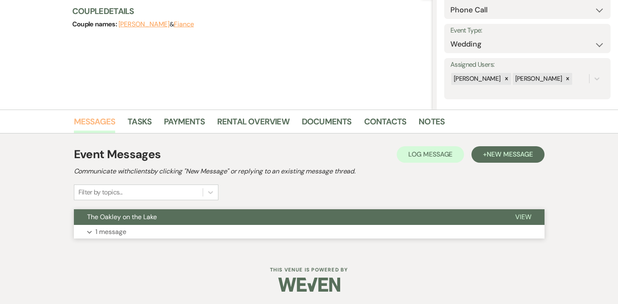  I want to click on button: 1 message, so click(309, 232).